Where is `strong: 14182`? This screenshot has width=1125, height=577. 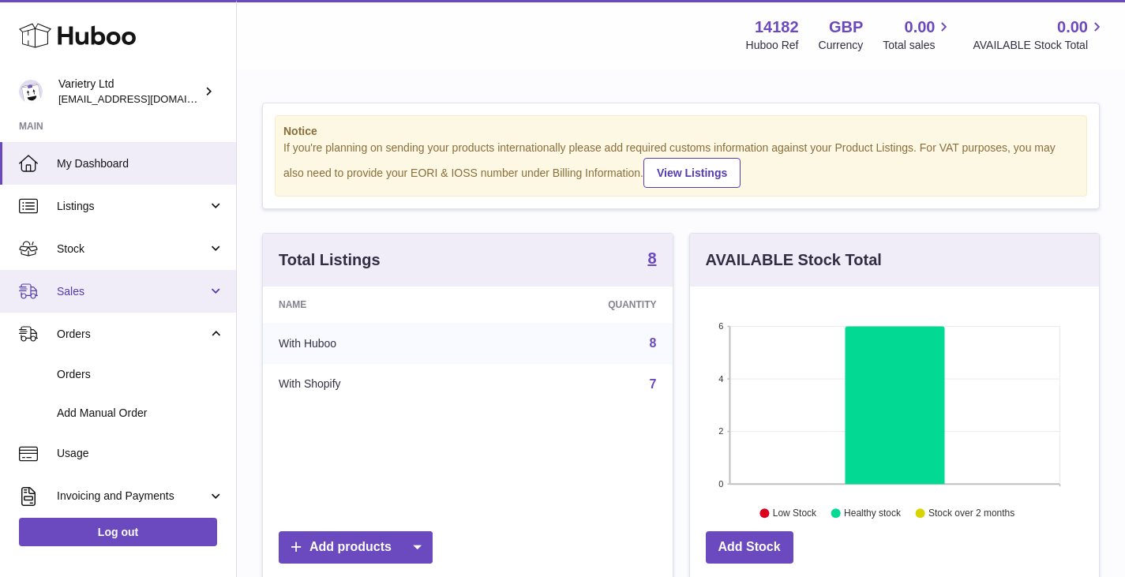 strong: 14182 is located at coordinates (777, 27).